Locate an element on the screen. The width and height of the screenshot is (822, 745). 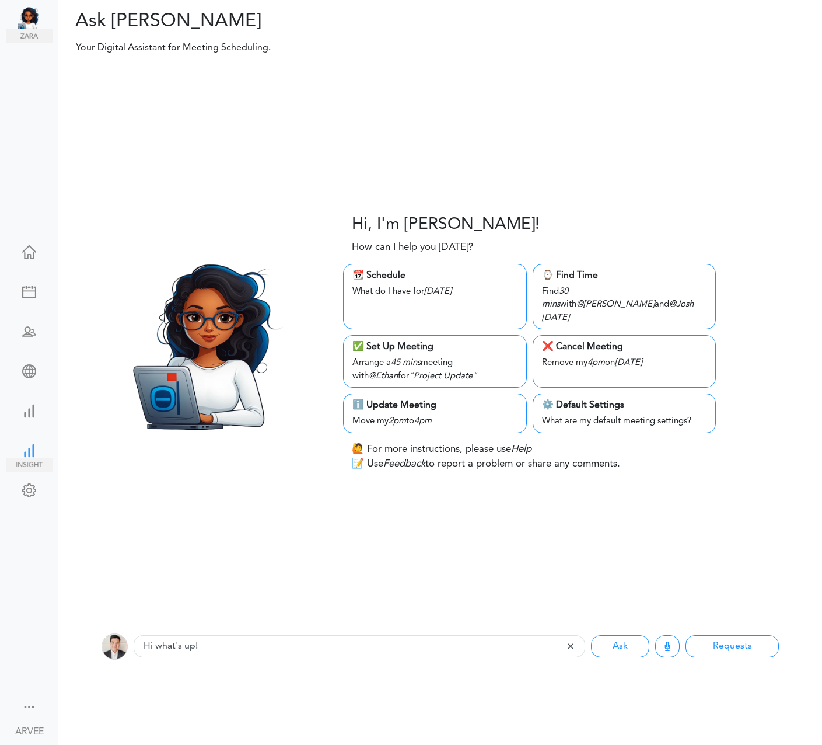
div: Home is located at coordinates (29, 251).